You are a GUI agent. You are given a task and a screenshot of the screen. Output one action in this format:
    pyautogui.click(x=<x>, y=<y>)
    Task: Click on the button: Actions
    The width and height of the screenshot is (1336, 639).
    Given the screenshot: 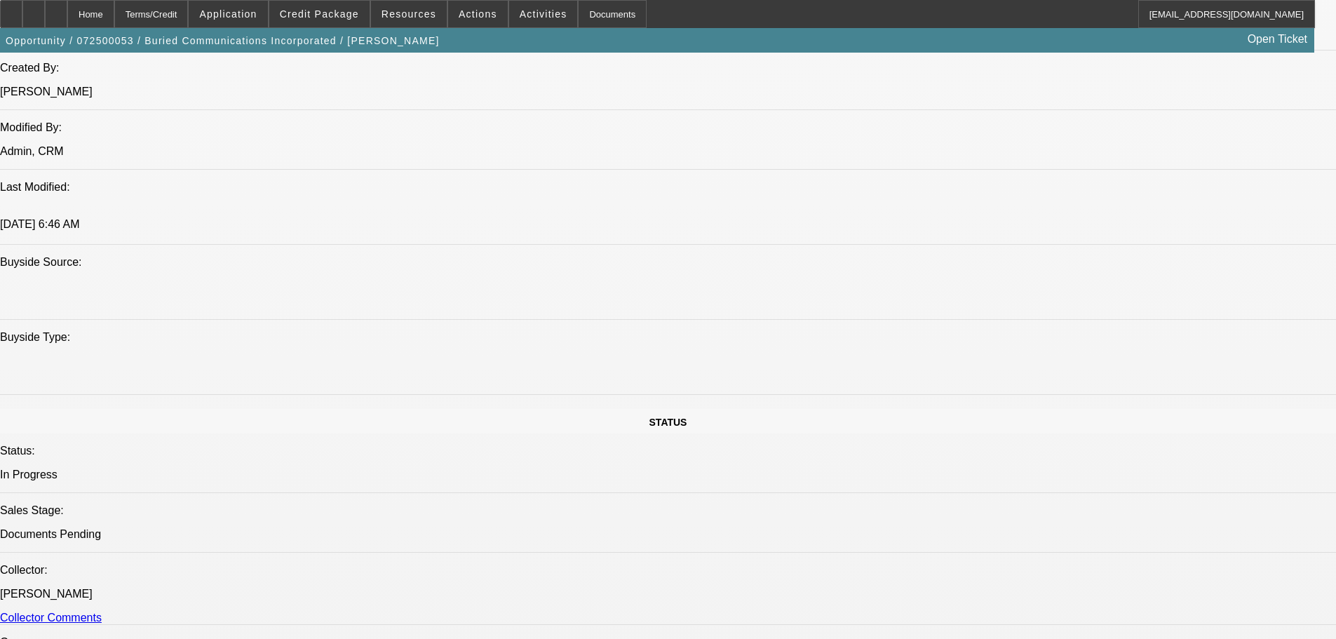 What is the action you would take?
    pyautogui.click(x=477, y=14)
    